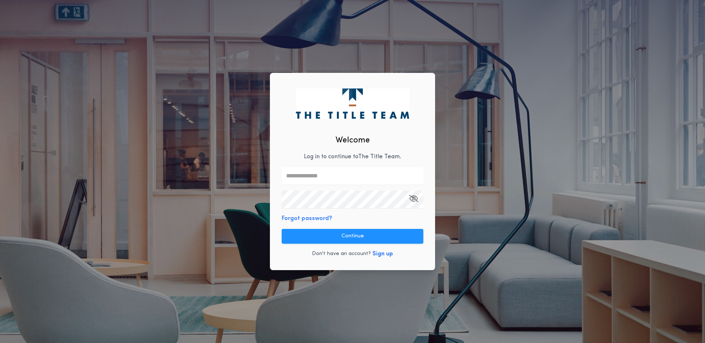 This screenshot has height=343, width=705. Describe the element at coordinates (352, 157) in the screenshot. I see `p: Log in to continue to The Title Team .` at that location.